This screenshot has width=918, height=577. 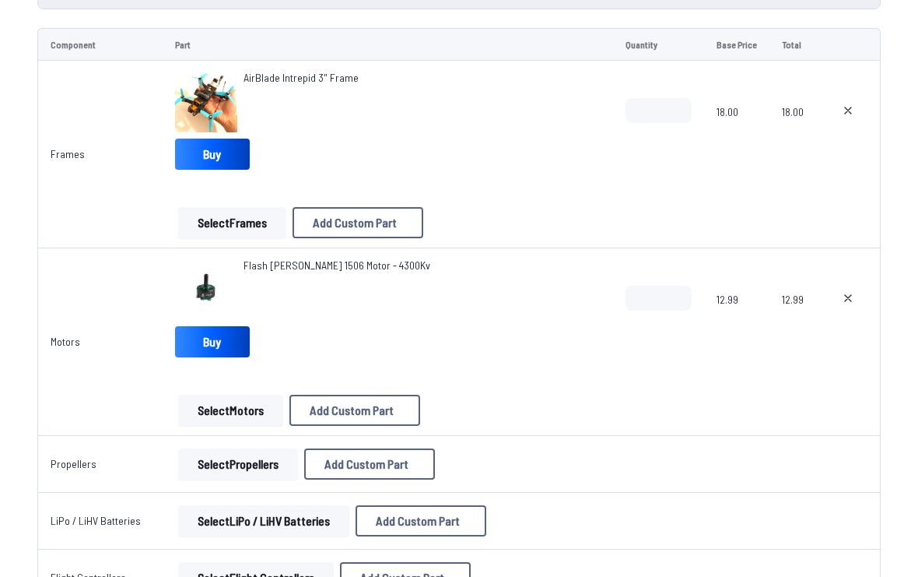 I want to click on td: Base Price, so click(x=737, y=44).